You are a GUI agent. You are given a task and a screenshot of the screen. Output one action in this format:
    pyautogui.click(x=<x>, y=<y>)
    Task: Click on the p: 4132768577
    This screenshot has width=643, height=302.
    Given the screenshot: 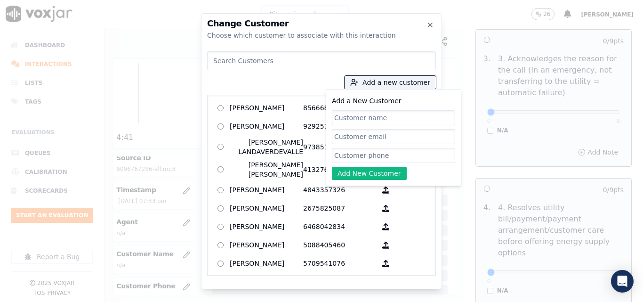 What is the action you would take?
    pyautogui.click(x=340, y=170)
    